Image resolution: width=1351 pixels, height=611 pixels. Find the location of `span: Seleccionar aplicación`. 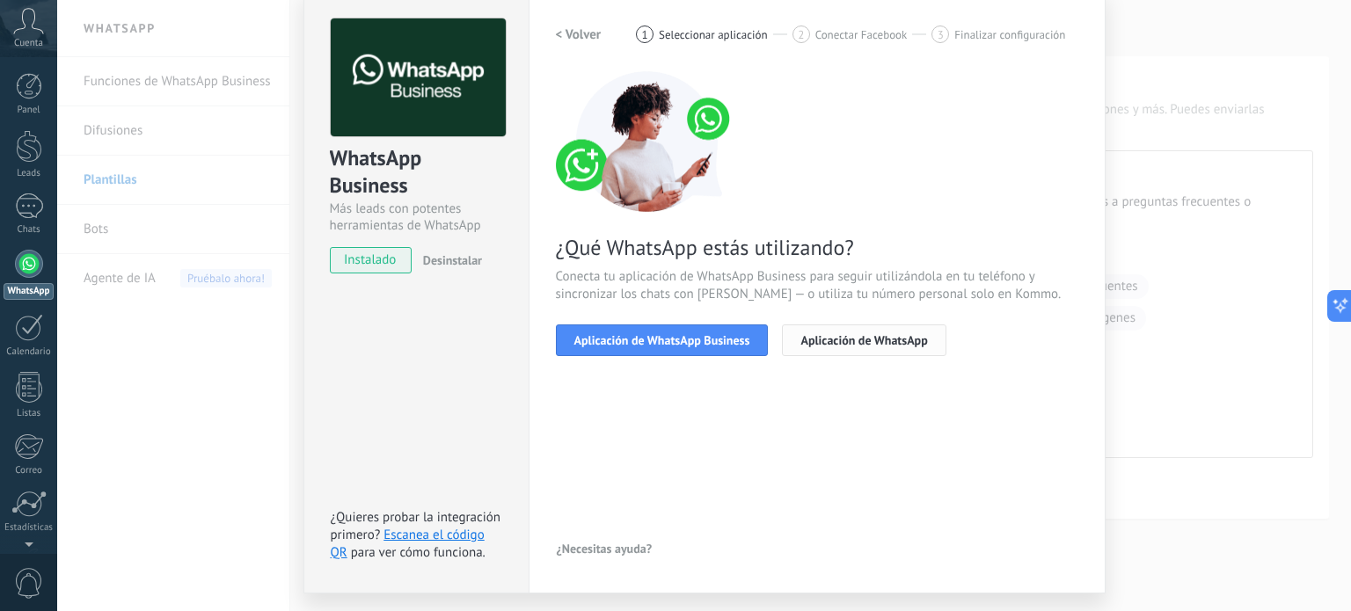

span: Seleccionar aplicación is located at coordinates (713, 34).